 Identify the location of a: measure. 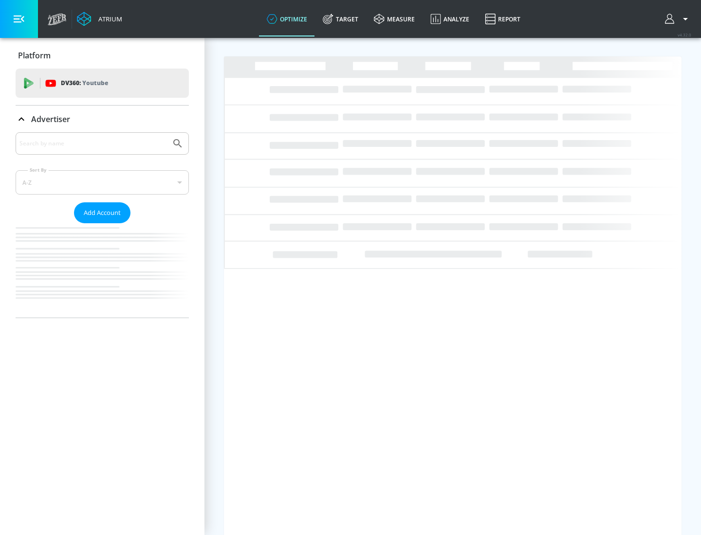
(394, 19).